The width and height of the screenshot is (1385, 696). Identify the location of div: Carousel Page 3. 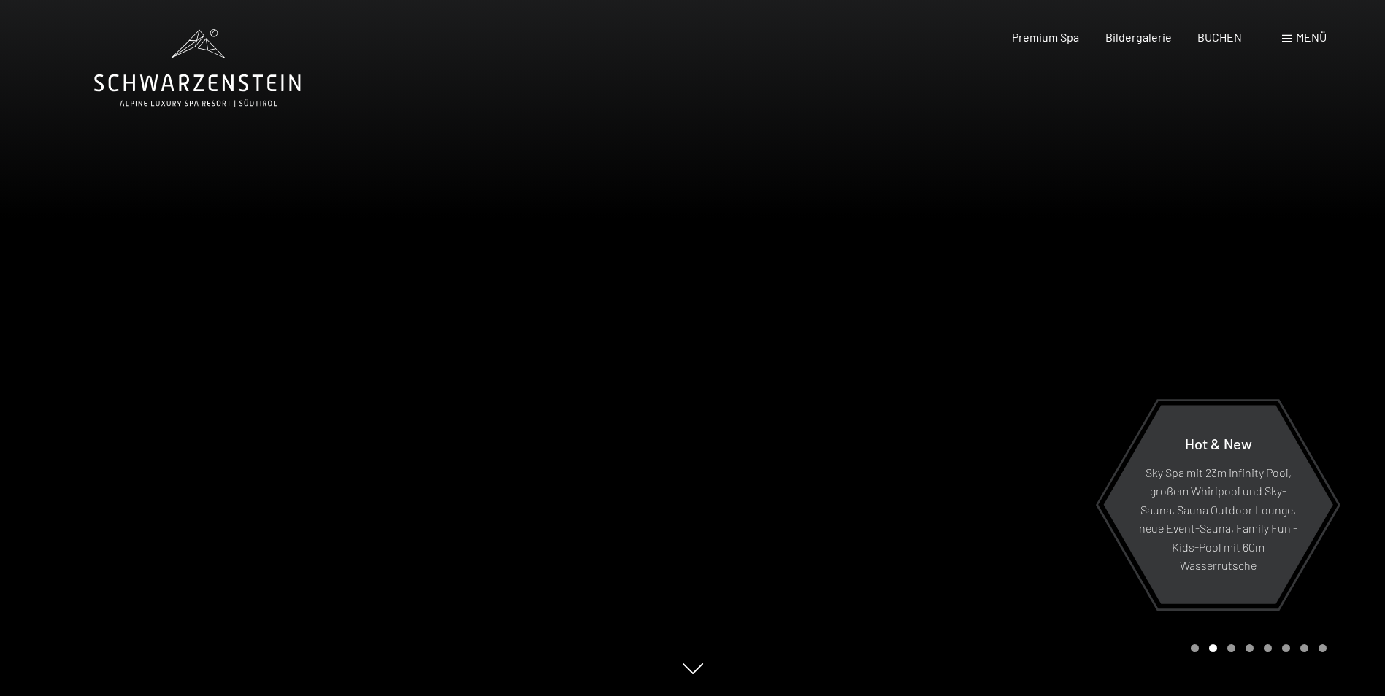
(1231, 648).